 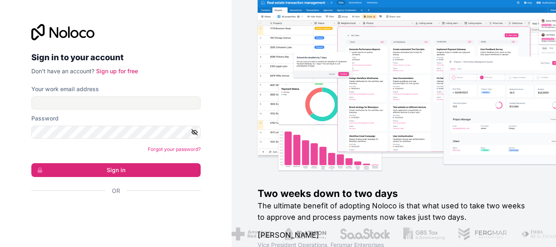 What do you see at coordinates (394, 194) in the screenshot?
I see `h1: Two weeks down to two days` at bounding box center [394, 194].